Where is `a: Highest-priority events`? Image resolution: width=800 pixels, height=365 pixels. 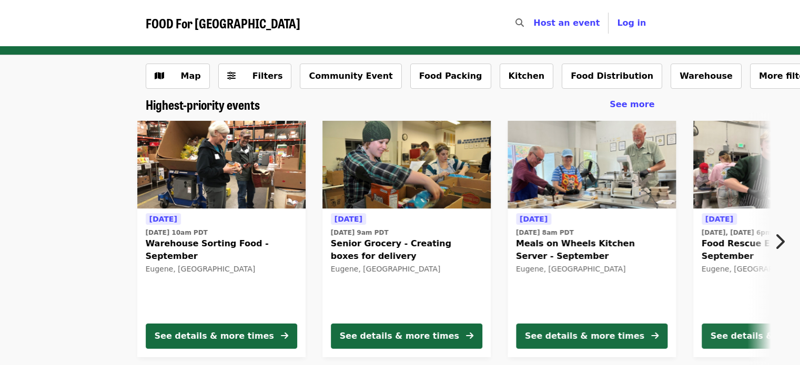
a: Highest-priority events is located at coordinates (202, 105).